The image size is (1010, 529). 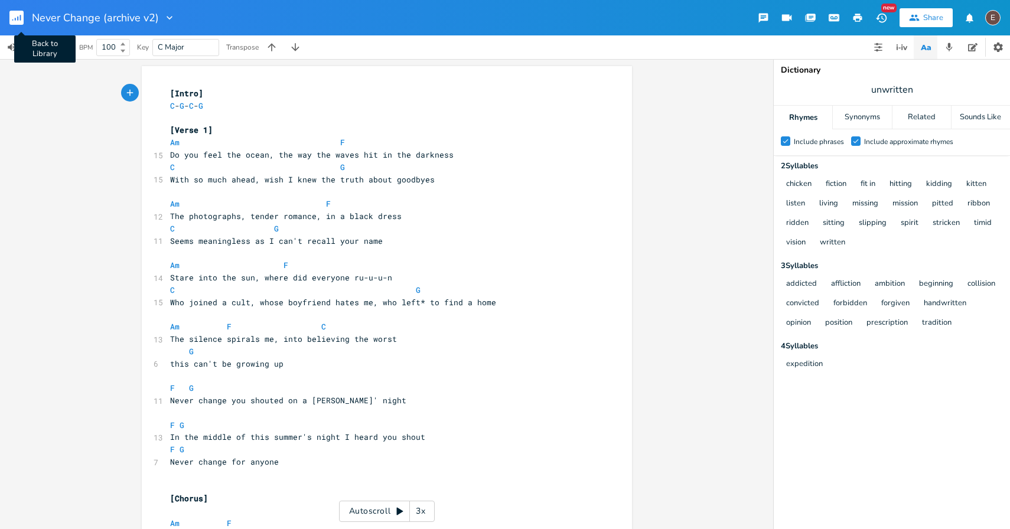 What do you see at coordinates (921, 118) in the screenshot?
I see `div: Related` at bounding box center [921, 118].